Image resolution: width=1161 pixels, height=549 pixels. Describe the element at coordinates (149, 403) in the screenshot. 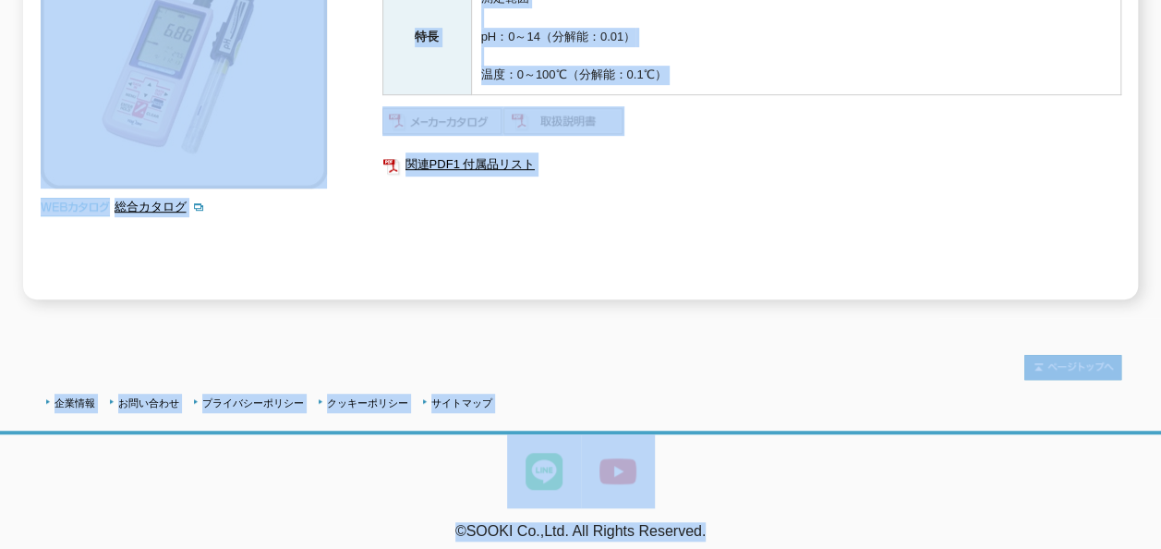

I see `a: お問い合わせ` at that location.